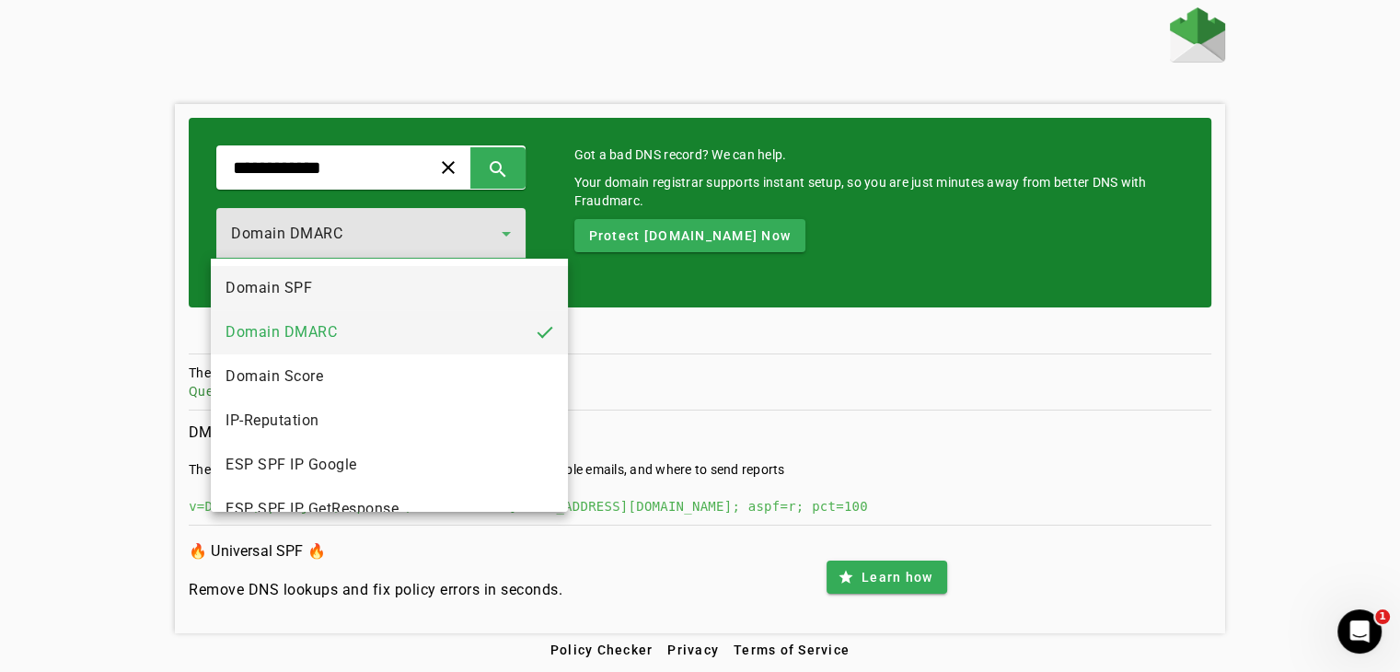 The height and width of the screenshot is (672, 1400). Describe the element at coordinates (291, 465) in the screenshot. I see `span: ESP SPF IP Google` at that location.